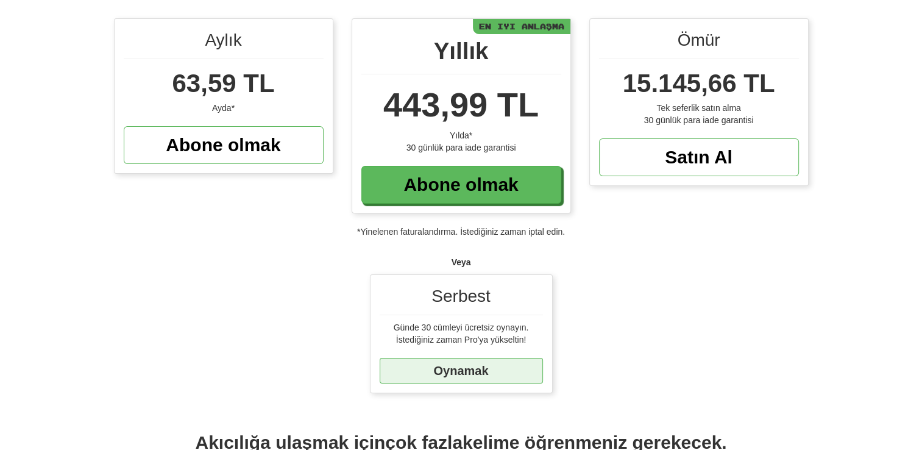  Describe the element at coordinates (699, 83) in the screenshot. I see `span: 15.145,66 TL` at that location.